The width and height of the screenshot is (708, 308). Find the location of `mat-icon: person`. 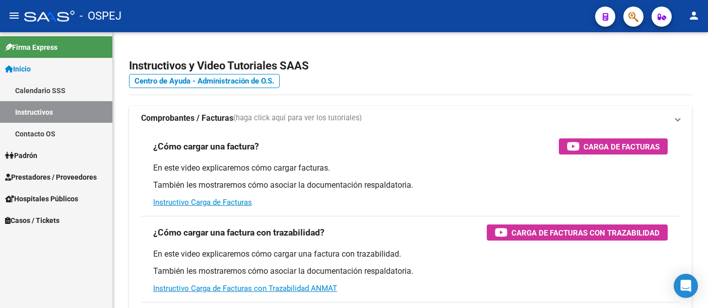

mat-icon: person is located at coordinates (693, 16).